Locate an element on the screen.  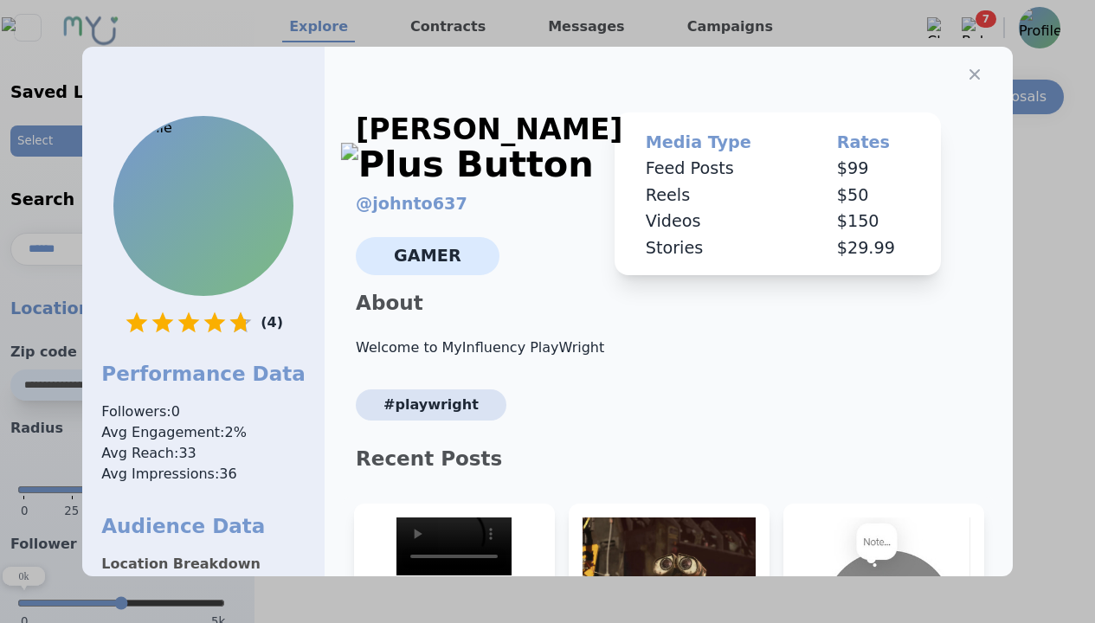
h1: Performance Data is located at coordinates (203, 374).